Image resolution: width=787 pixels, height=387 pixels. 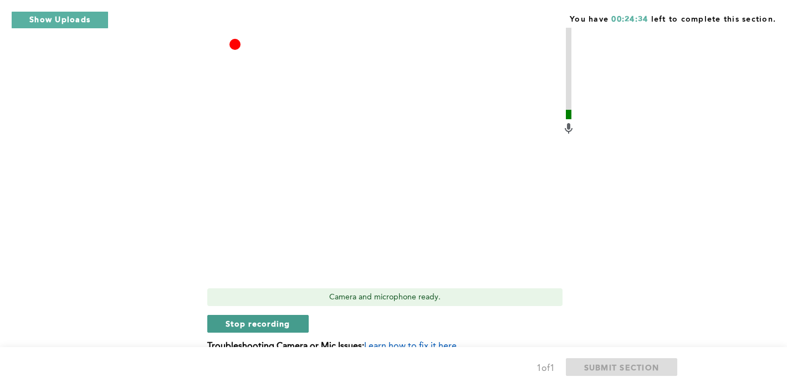 What do you see at coordinates (546, 369) in the screenshot?
I see `div: 1 of 1` at bounding box center [546, 369].